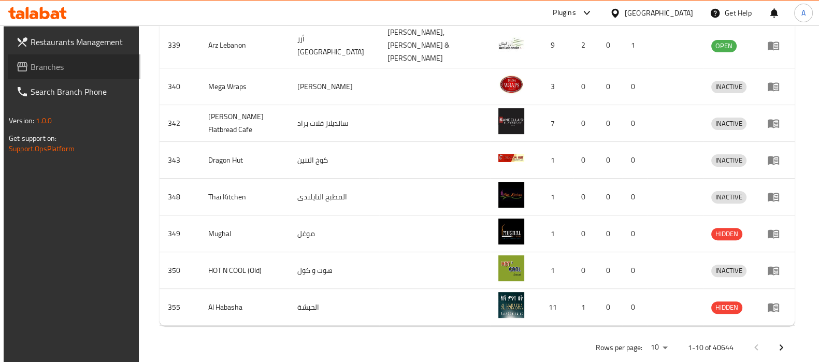 This screenshot has height=362, width=819. I want to click on a: Branches, so click(74, 67).